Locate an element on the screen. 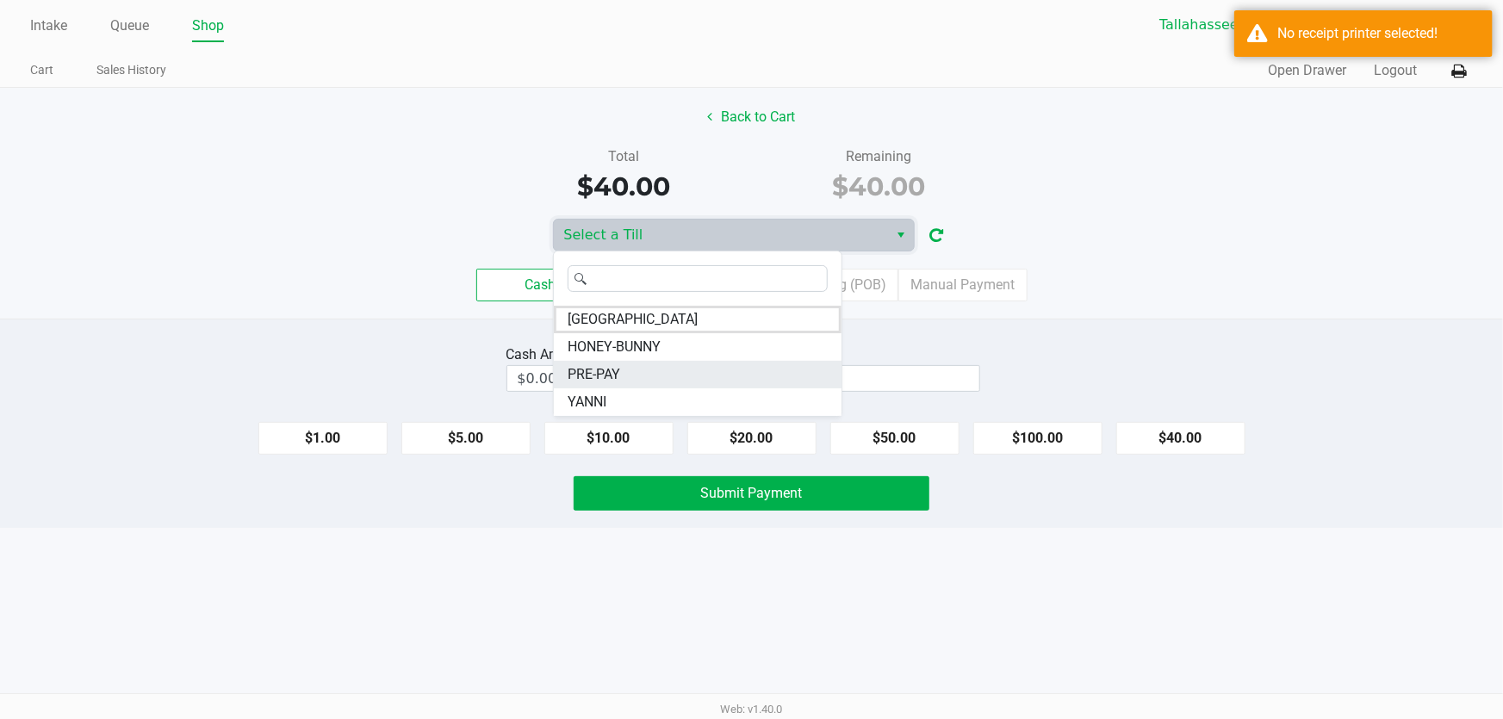  div: No receipt printer selected! is located at coordinates (1378, 34).